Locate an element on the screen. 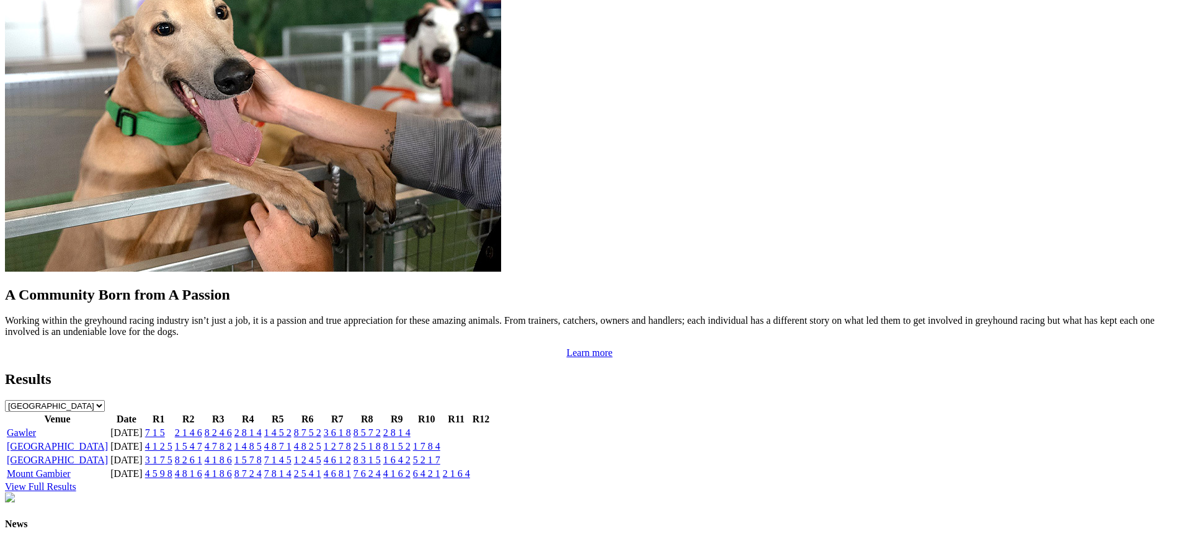  th: R10 is located at coordinates (427, 419).